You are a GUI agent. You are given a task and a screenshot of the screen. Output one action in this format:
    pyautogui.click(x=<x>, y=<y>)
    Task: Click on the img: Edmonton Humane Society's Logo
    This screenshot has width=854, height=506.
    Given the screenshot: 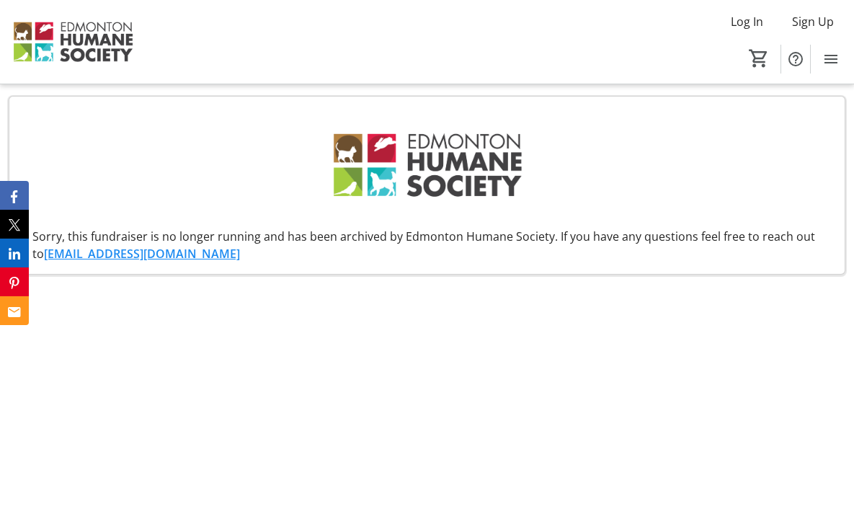 What is the action you would take?
    pyautogui.click(x=73, y=42)
    